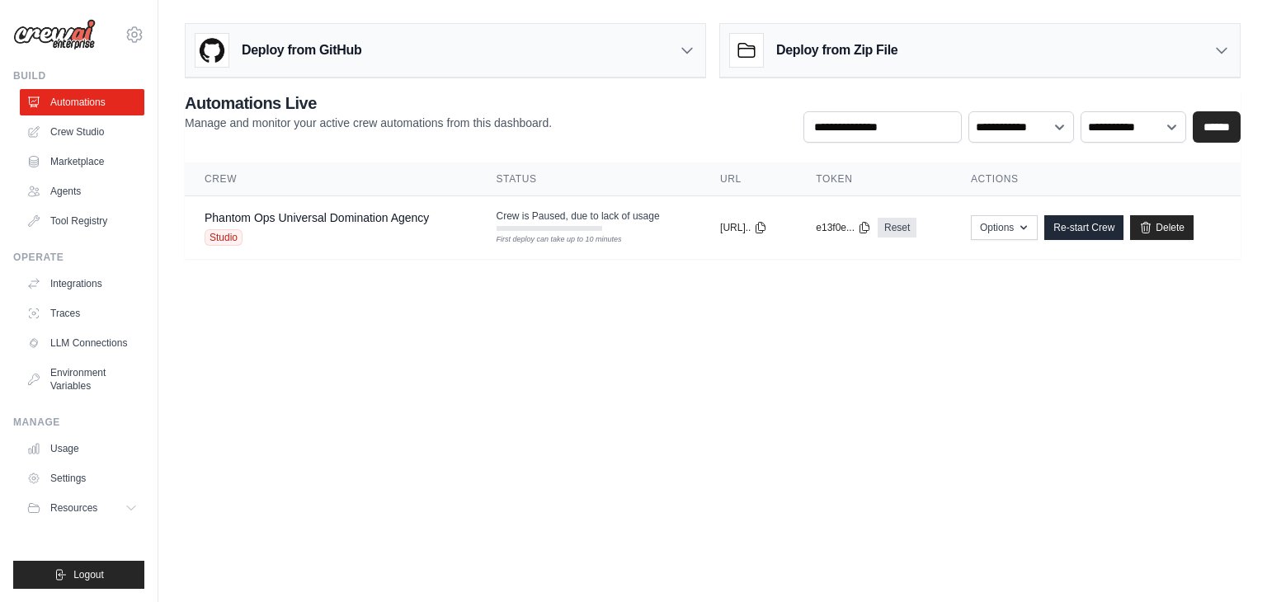 The image size is (1267, 602). Describe the element at coordinates (1084, 228) in the screenshot. I see `a: Re-start Crew` at that location.